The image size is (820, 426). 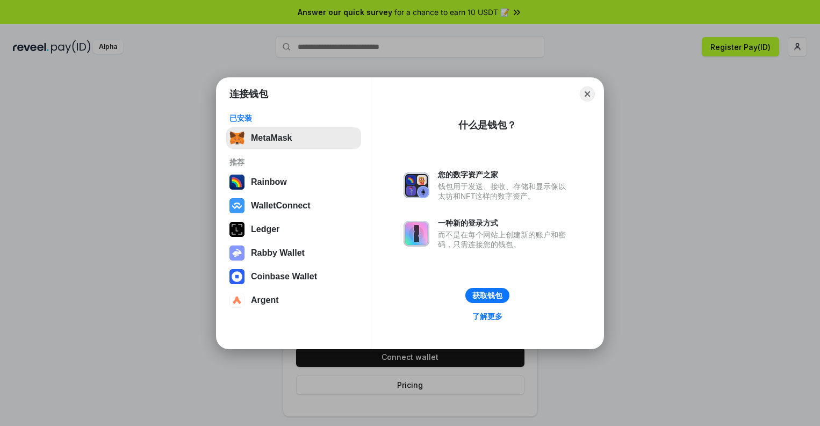 What do you see at coordinates (293, 138) in the screenshot?
I see `button: MetaMask` at bounding box center [293, 138].